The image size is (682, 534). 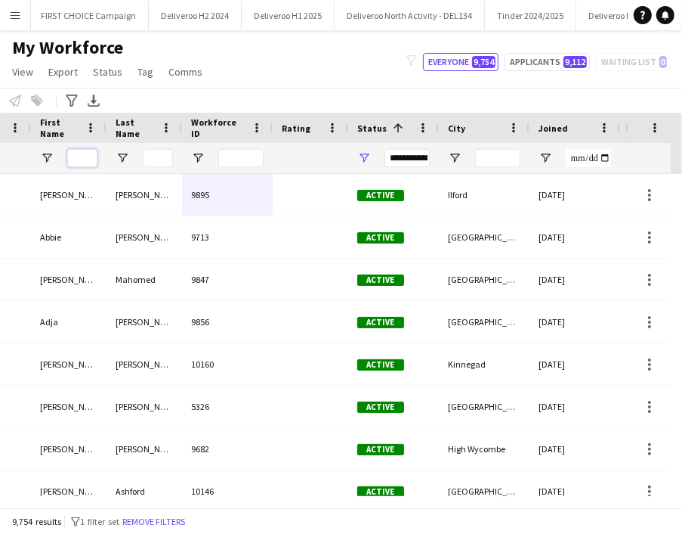 I want to click on div: Mahomed, so click(x=144, y=279).